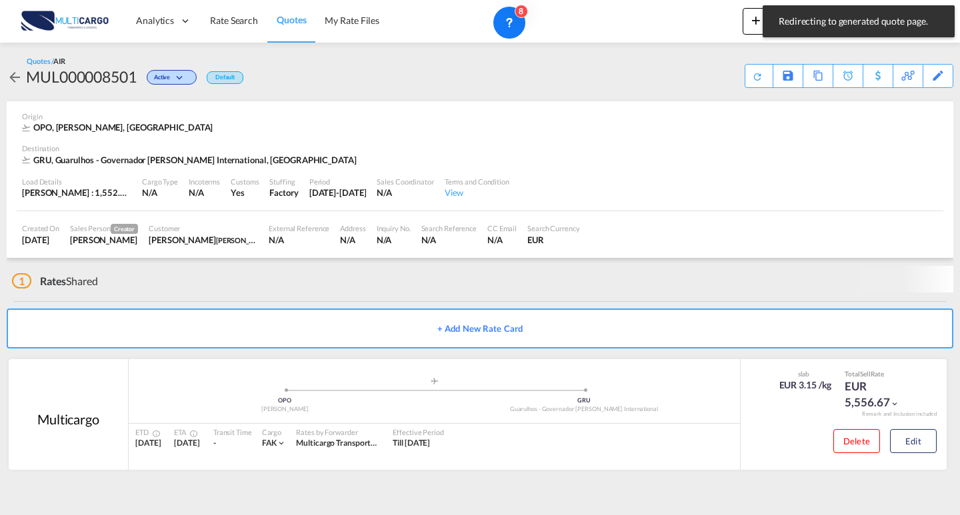 This screenshot has height=515, width=960. Describe the element at coordinates (865, 374) in the screenshot. I see `span: Sell` at that location.